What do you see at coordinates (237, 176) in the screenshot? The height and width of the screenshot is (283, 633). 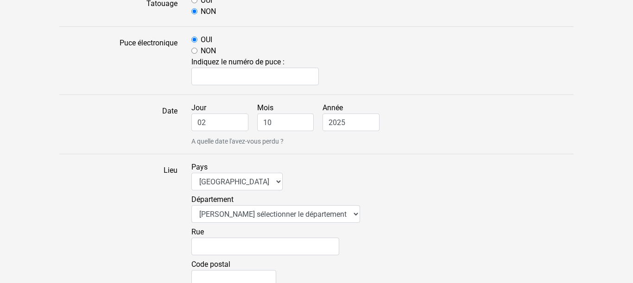 I see `label: Pays` at bounding box center [237, 176].